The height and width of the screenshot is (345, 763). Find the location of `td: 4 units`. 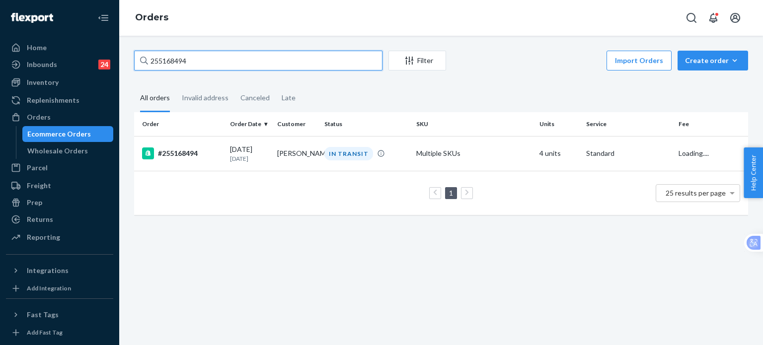

td: 4 units is located at coordinates (559, 154).